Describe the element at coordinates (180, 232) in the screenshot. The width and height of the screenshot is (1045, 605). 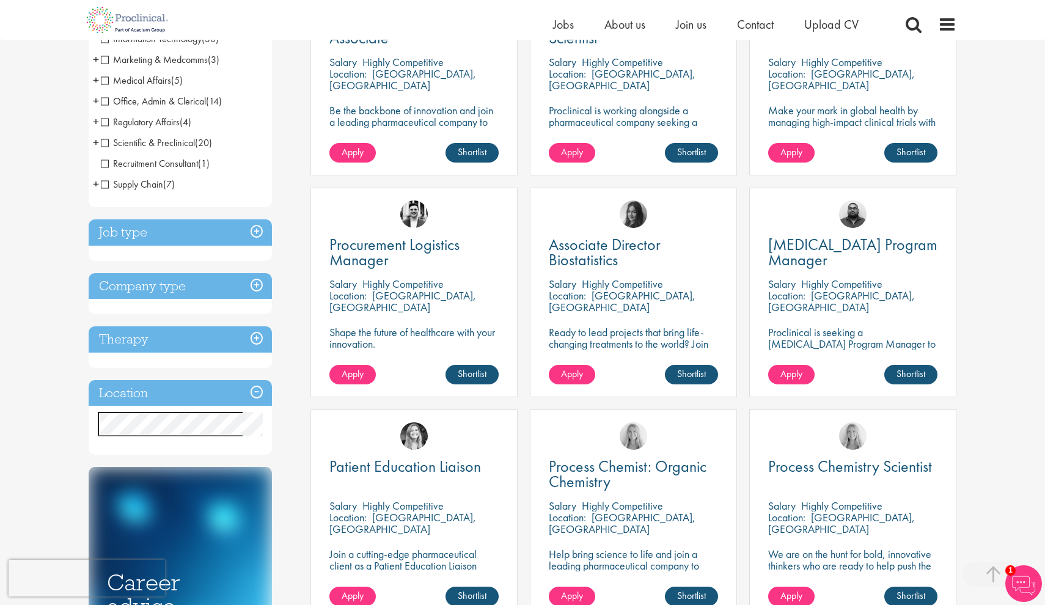
I see `h3: Job type` at that location.